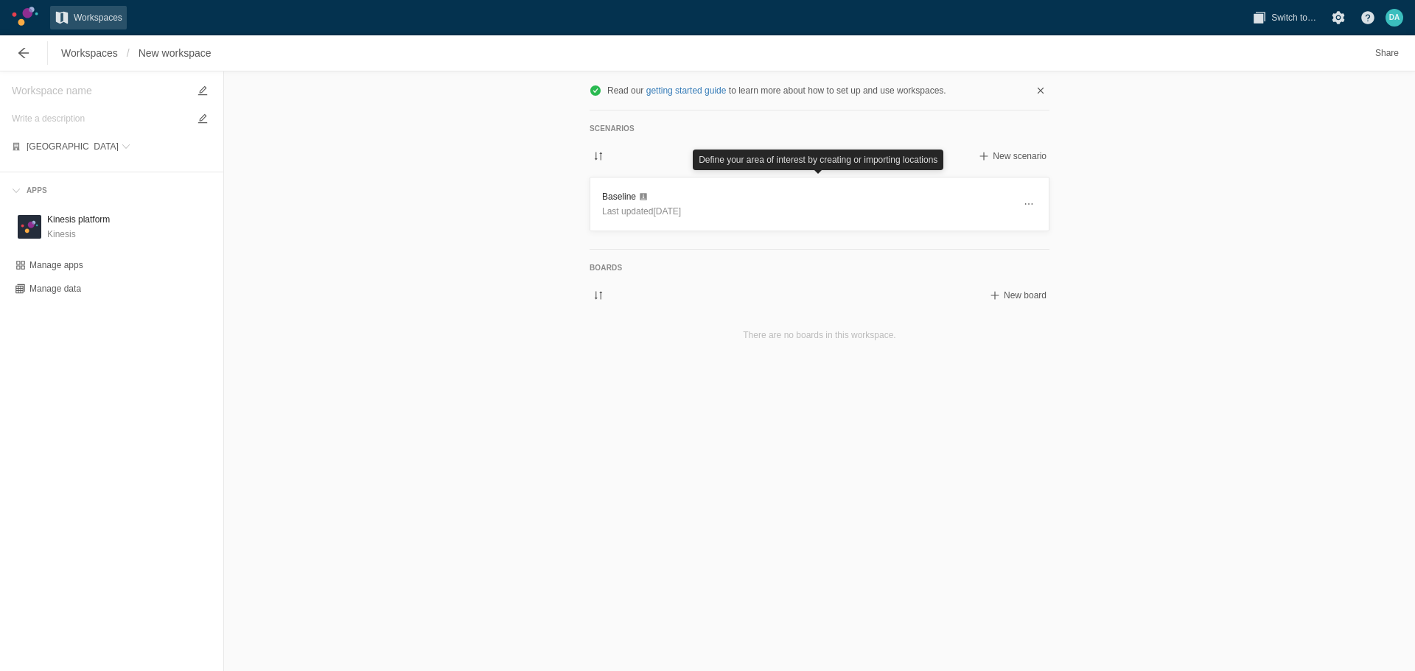 This screenshot has width=1415, height=671. What do you see at coordinates (29, 227) in the screenshot?
I see `div: K` at bounding box center [29, 227].